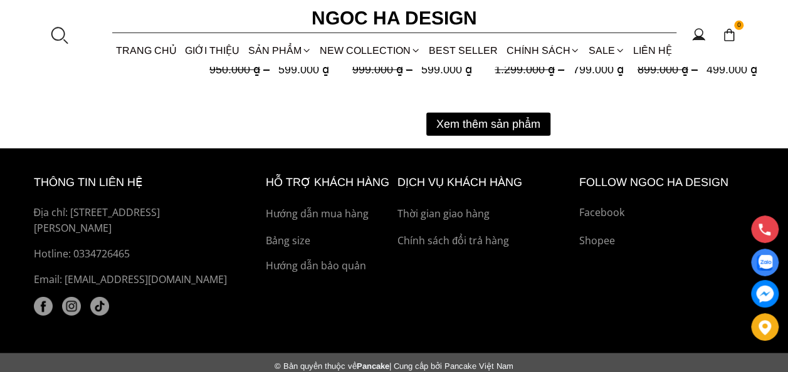 This screenshot has height=372, width=788. What do you see at coordinates (485, 241) in the screenshot?
I see `p: Chính sách đổi trả hàng` at bounding box center [485, 241].